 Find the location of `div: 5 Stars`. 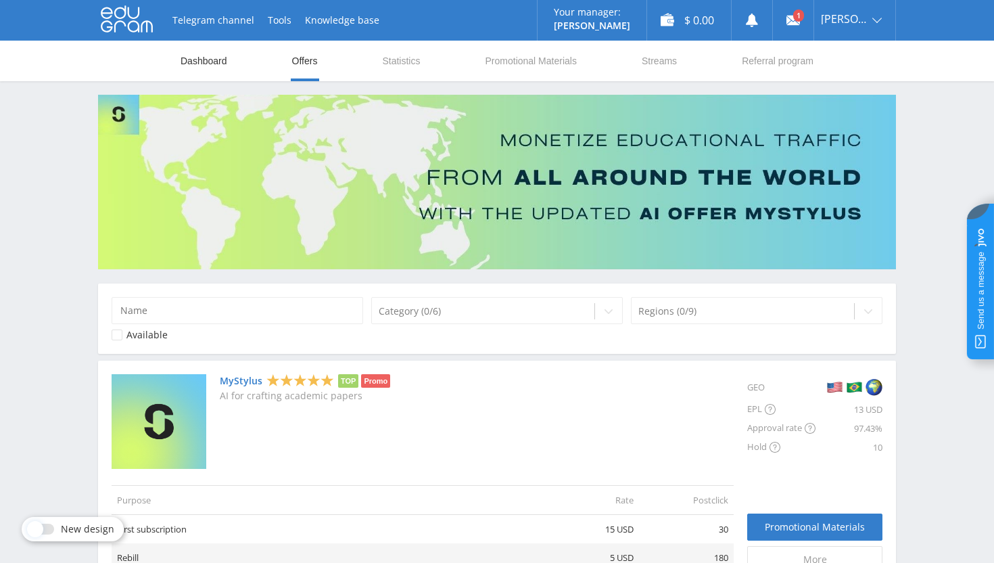

div: 5 Stars is located at coordinates (300, 380).